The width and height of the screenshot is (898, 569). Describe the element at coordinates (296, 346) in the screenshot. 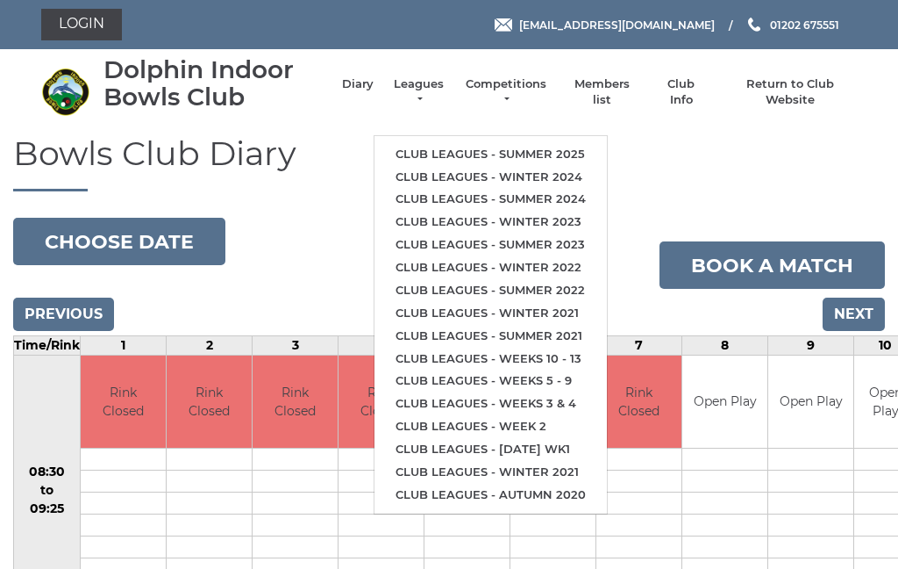

I see `td: 3` at that location.